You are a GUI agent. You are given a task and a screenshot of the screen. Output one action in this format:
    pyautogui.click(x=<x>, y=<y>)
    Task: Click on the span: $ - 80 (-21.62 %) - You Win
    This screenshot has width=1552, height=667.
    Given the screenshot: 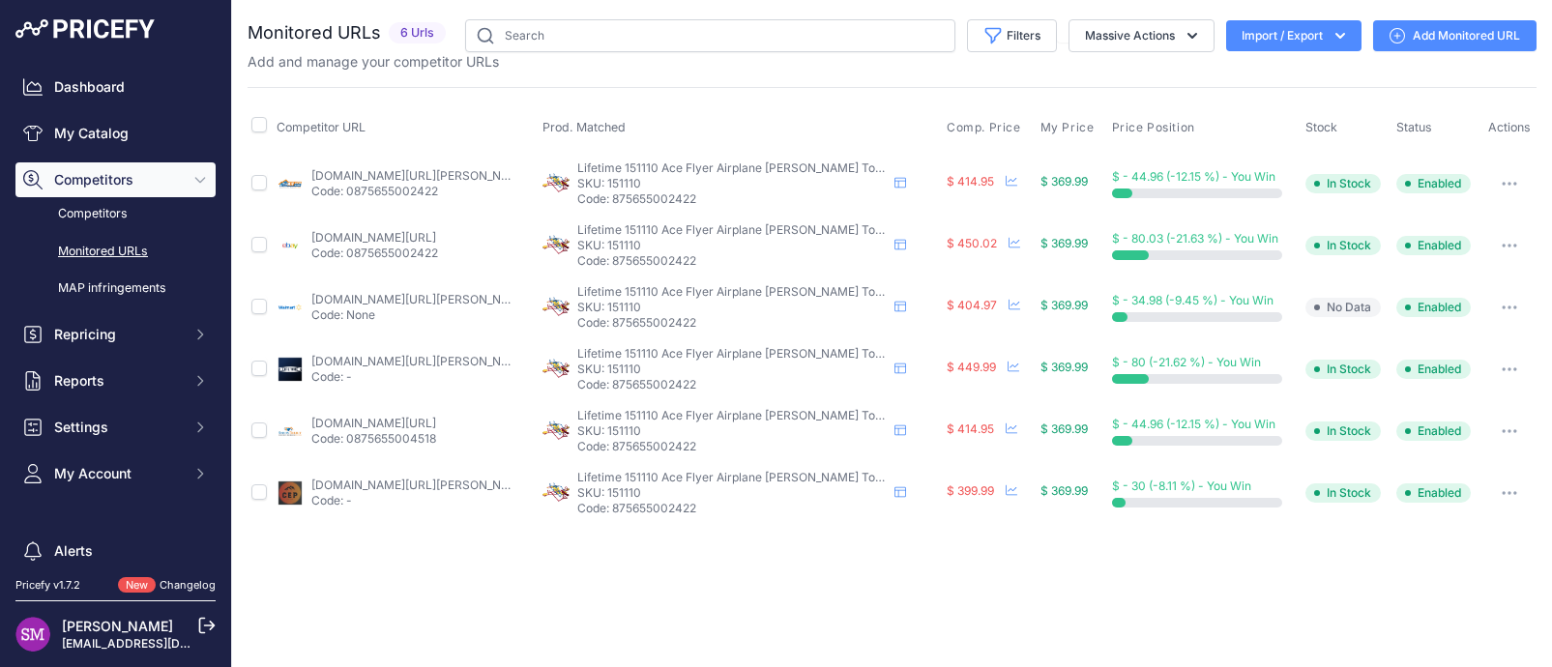 What is the action you would take?
    pyautogui.click(x=1186, y=362)
    